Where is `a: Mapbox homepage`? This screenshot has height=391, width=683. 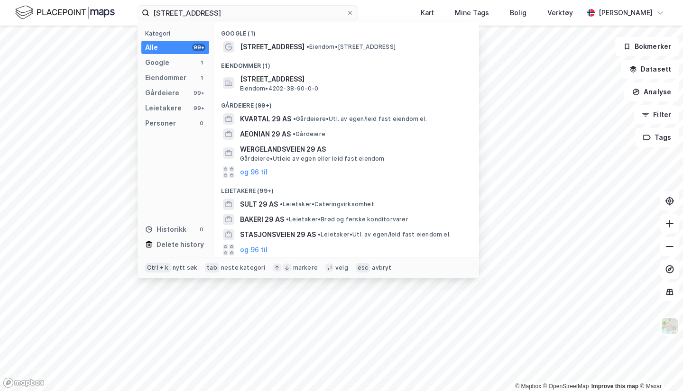 a: Mapbox homepage is located at coordinates (24, 383).